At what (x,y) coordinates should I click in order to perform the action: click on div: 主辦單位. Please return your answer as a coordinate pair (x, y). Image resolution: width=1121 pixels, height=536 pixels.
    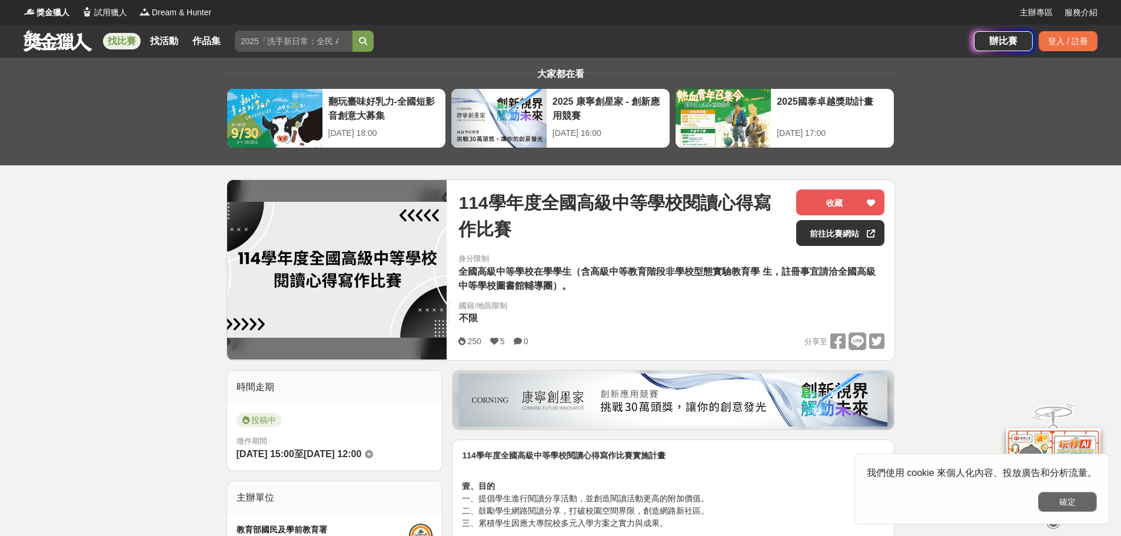
    Looking at the image, I should click on (335, 498).